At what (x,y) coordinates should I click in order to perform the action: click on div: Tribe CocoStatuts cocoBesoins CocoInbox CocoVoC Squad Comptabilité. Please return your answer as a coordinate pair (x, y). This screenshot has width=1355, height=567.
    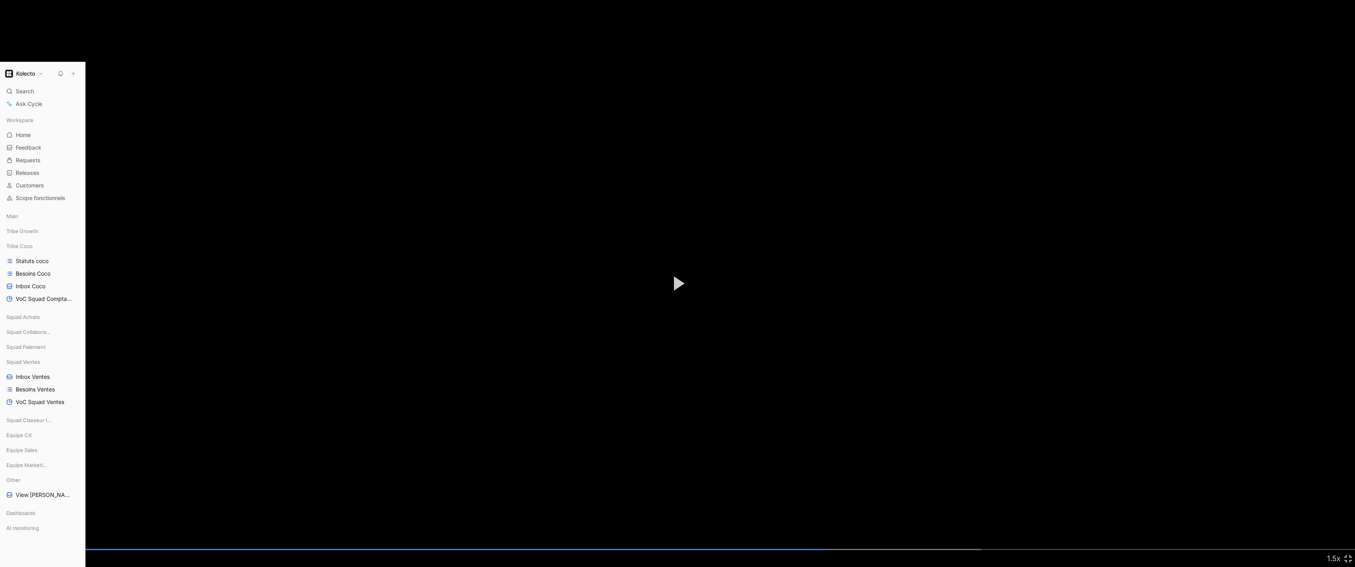
    Looking at the image, I should click on (43, 272).